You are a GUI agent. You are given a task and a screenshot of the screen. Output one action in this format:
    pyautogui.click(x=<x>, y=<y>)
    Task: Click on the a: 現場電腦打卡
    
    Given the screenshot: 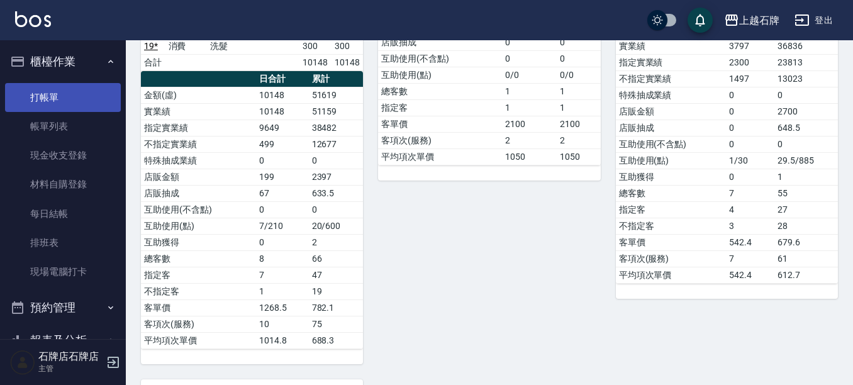 What is the action you would take?
    pyautogui.click(x=63, y=272)
    